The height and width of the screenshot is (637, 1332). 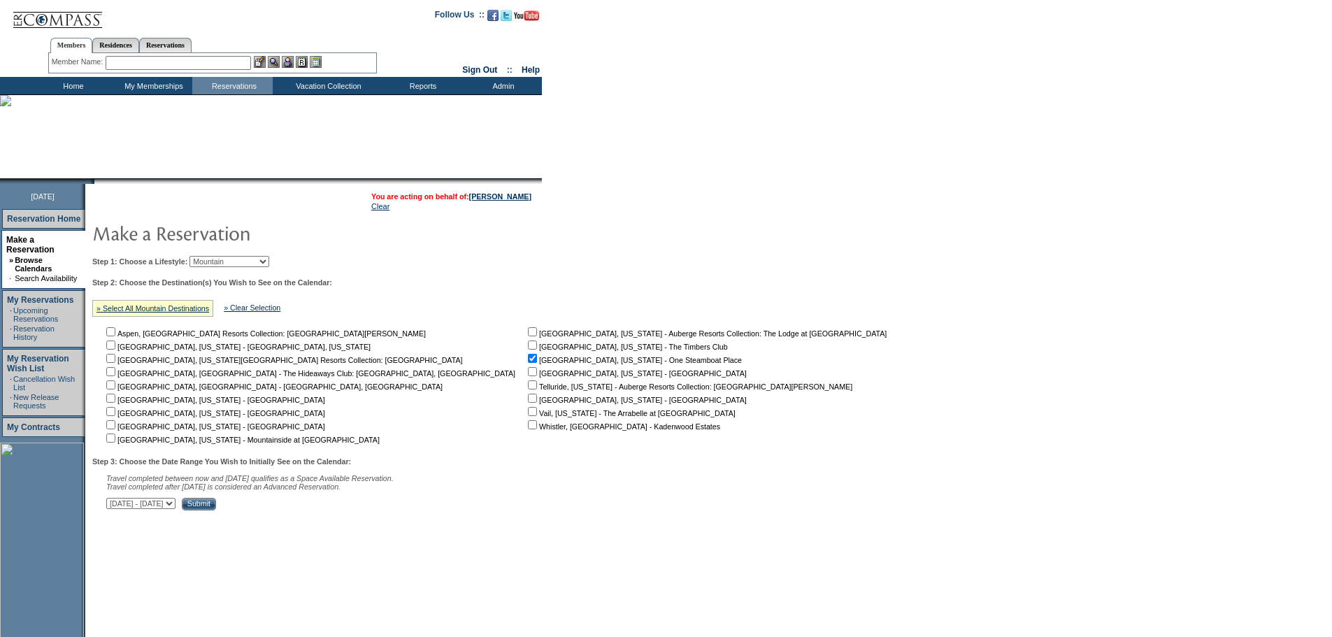 What do you see at coordinates (451, 196) in the screenshot?
I see `span: You are acting on behalf of:` at bounding box center [451, 196].